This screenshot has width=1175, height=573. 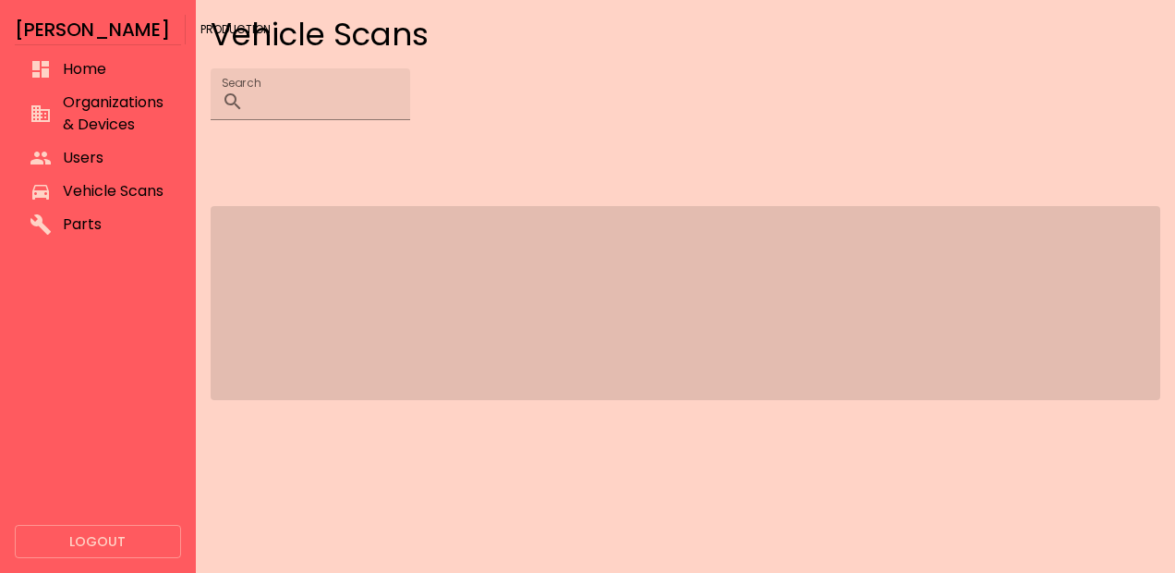 What do you see at coordinates (115, 114) in the screenshot?
I see `span: Organizations & Devices` at bounding box center [115, 114].